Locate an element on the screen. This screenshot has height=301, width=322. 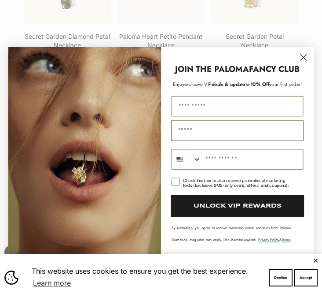
span: deals & updates is located at coordinates (216, 84).